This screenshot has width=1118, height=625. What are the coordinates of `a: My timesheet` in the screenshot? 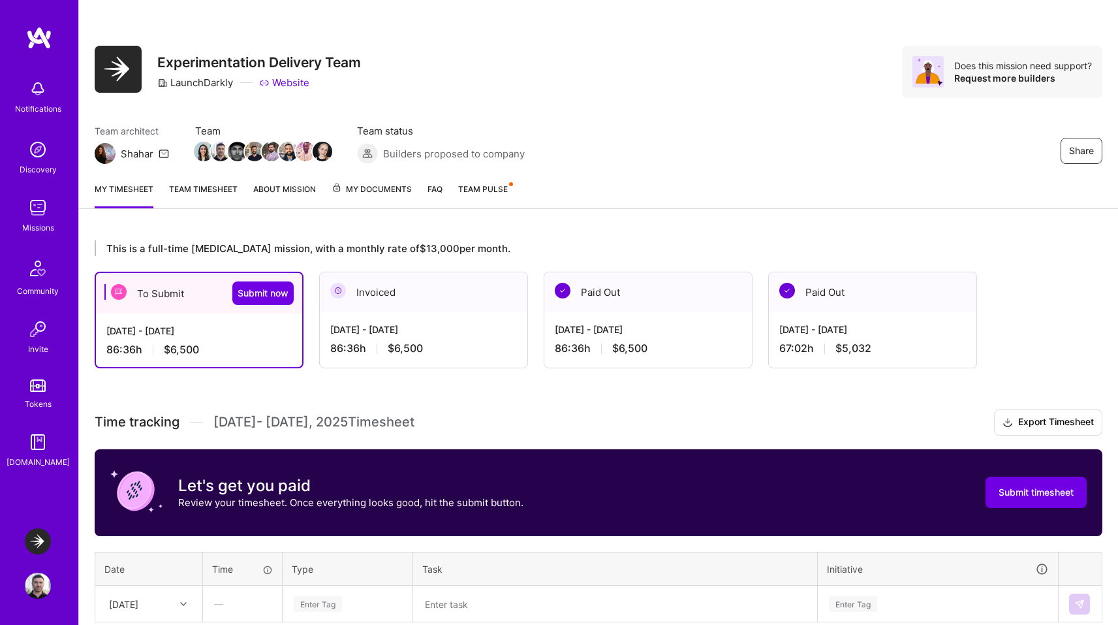 It's located at (124, 195).